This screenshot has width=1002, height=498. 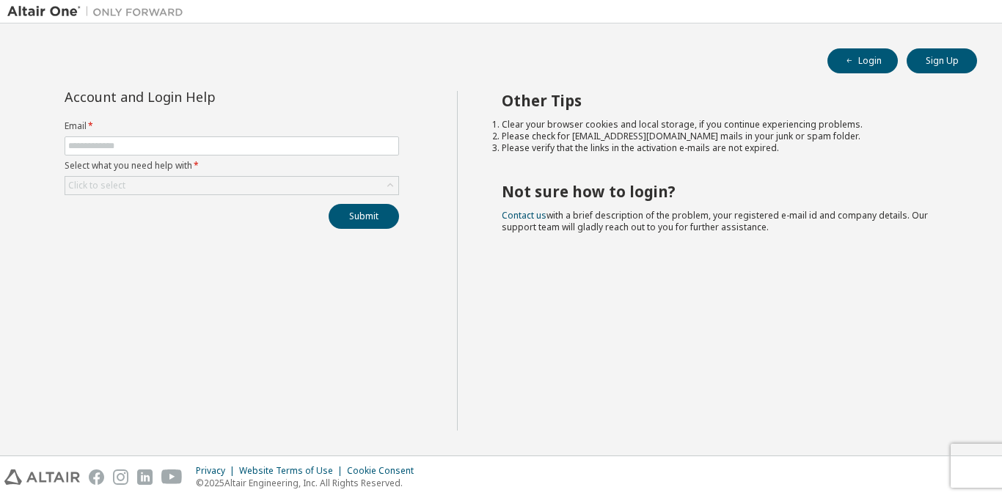 I want to click on div: Cookie Consent, so click(x=384, y=471).